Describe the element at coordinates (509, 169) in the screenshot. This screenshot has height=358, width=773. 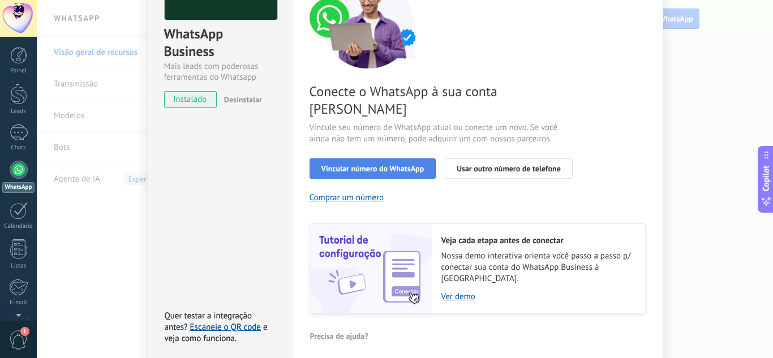
I see `span: Usar outro número de telefone` at that location.